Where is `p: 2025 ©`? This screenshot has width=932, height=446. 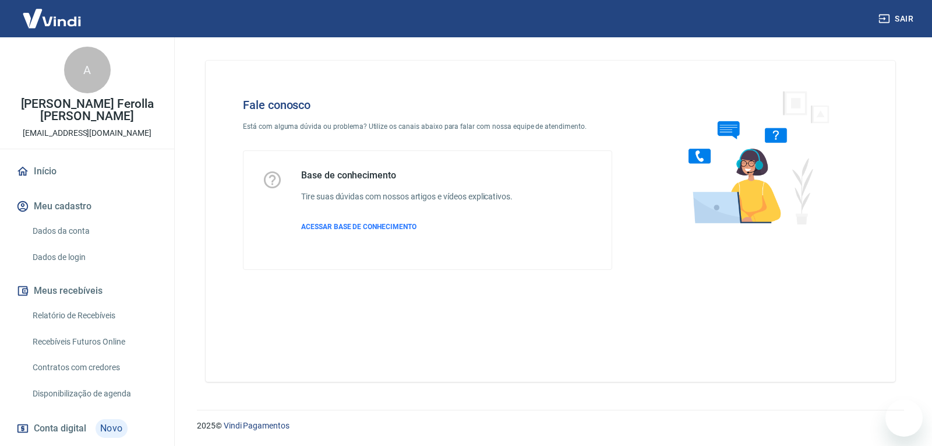
p: 2025 © is located at coordinates (551, 425).